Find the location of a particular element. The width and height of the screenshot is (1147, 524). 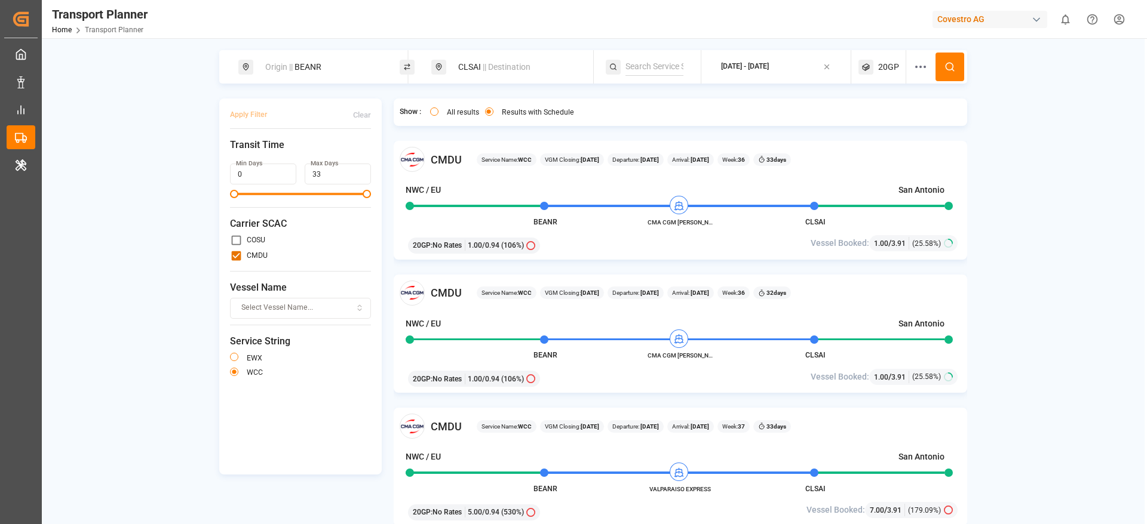

span: 20GP is located at coordinates (888, 67).